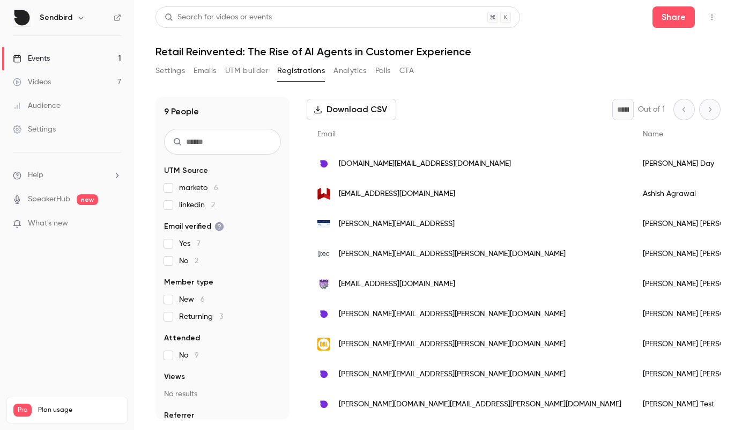  What do you see at coordinates (34, 129) in the screenshot?
I see `div: Settings` at bounding box center [34, 129].